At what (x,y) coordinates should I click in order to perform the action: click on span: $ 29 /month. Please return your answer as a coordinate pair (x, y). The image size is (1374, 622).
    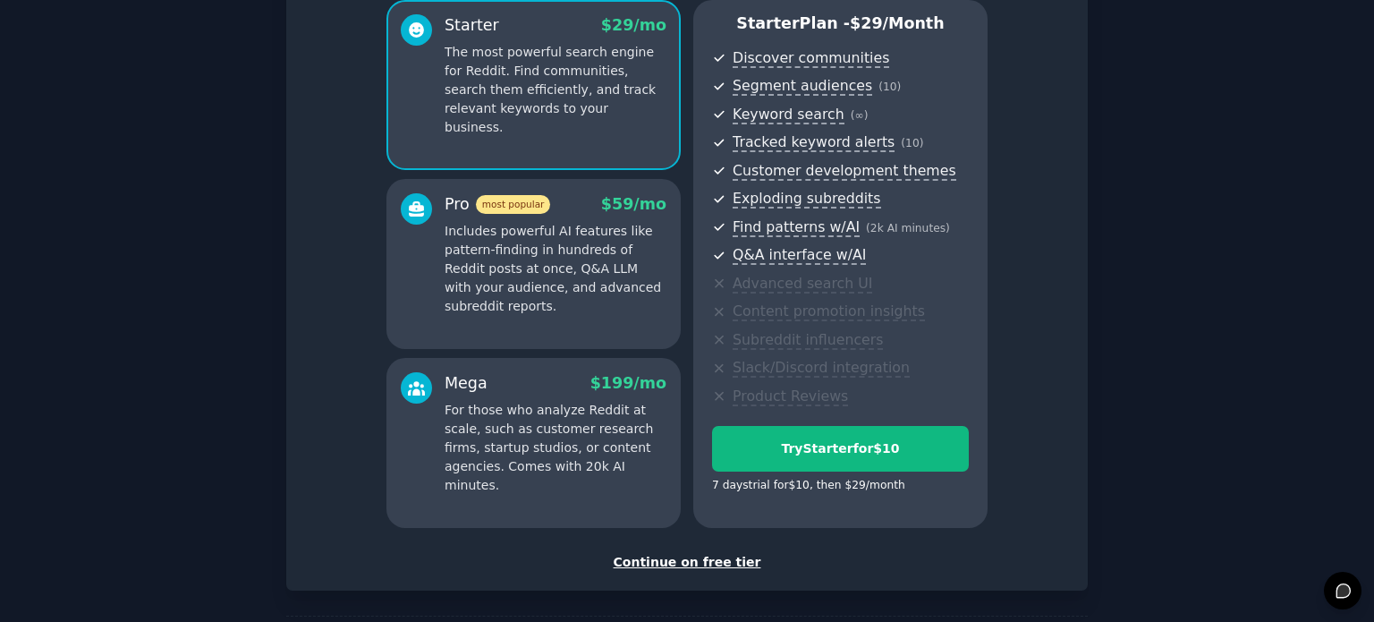
    Looking at the image, I should click on (897, 23).